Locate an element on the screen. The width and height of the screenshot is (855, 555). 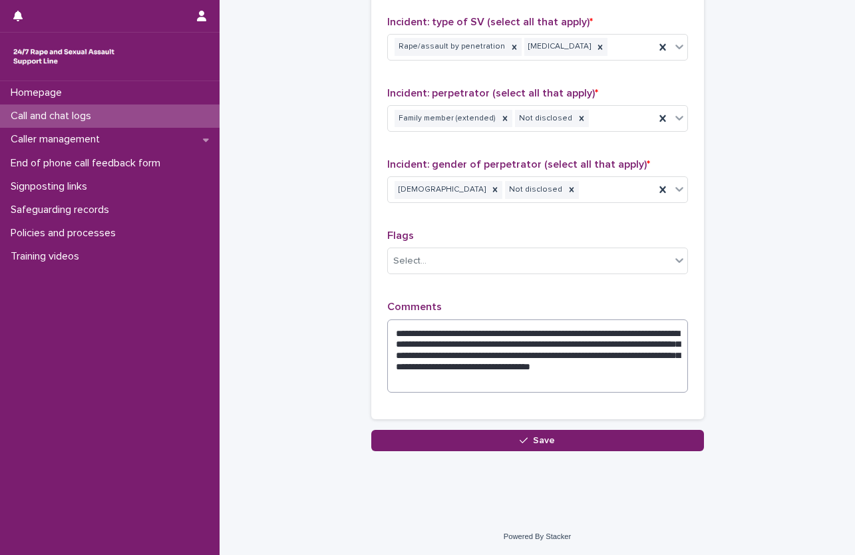
p: Signposting links is located at coordinates (51, 186).